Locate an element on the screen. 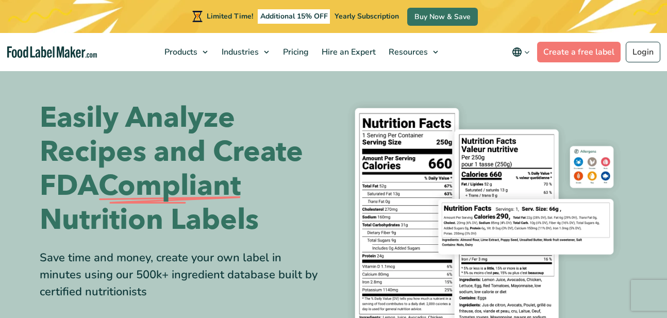 The width and height of the screenshot is (667, 318). a: Pricing is located at coordinates (295, 52).